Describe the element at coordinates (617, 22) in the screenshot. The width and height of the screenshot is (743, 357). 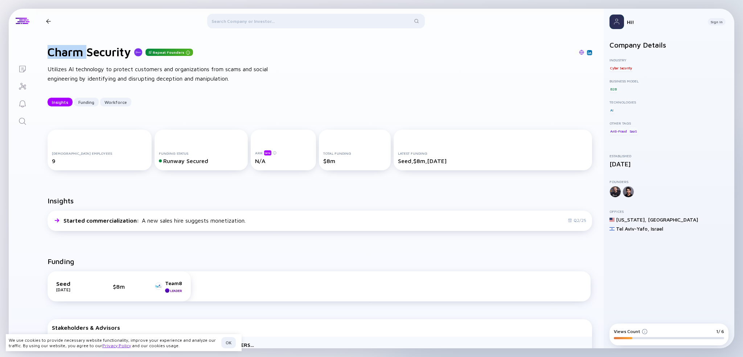
I see `img: Profile Picture` at that location.